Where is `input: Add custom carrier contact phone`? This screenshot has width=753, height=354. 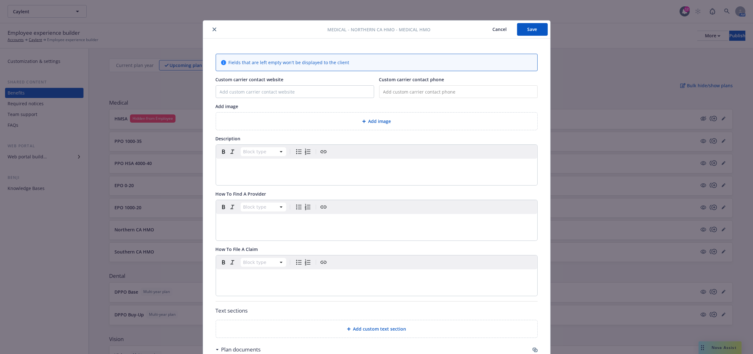
input: Add custom carrier contact phone is located at coordinates (458, 92).